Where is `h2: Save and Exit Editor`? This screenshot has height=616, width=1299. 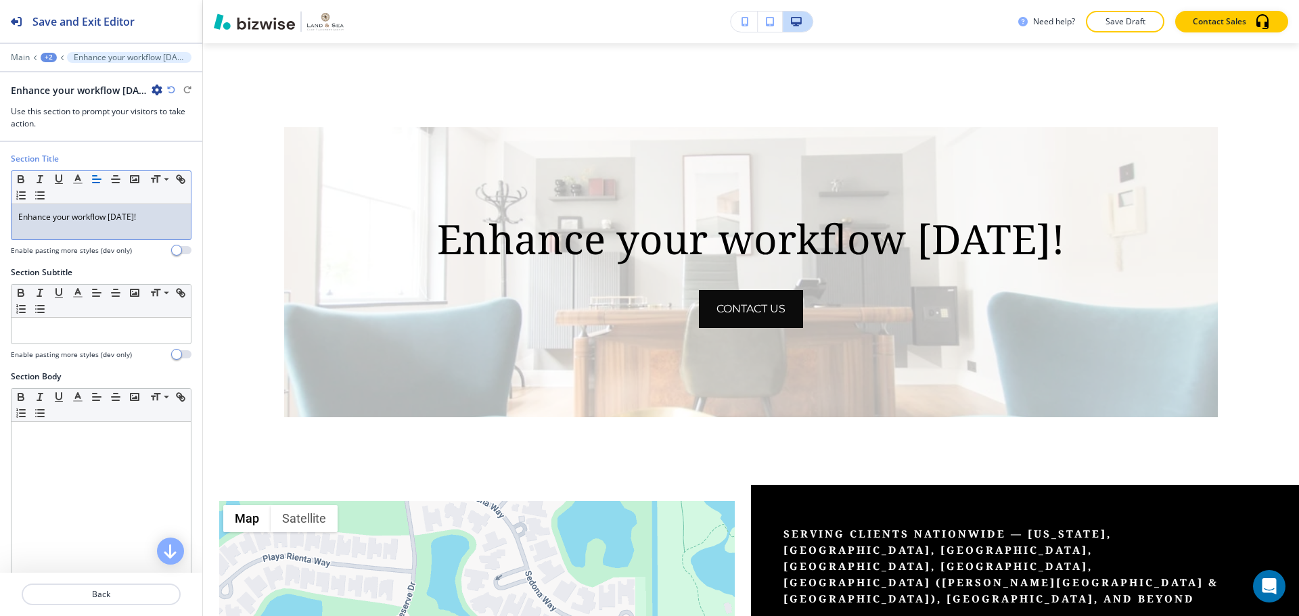
h2: Save and Exit Editor is located at coordinates (83, 22).